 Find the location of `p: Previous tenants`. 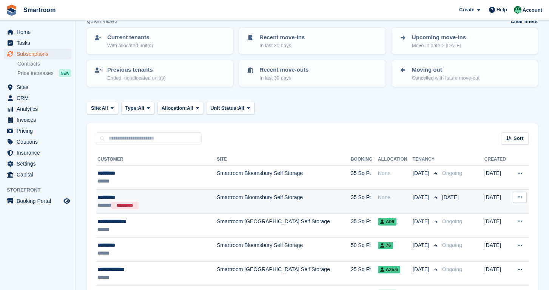

p: Previous tenants is located at coordinates (136, 70).